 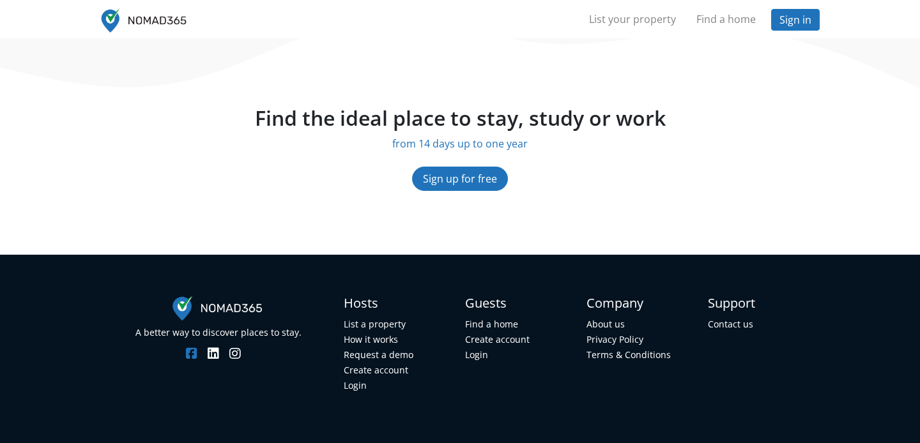 What do you see at coordinates (763, 303) in the screenshot?
I see `h5: Support` at bounding box center [763, 303].